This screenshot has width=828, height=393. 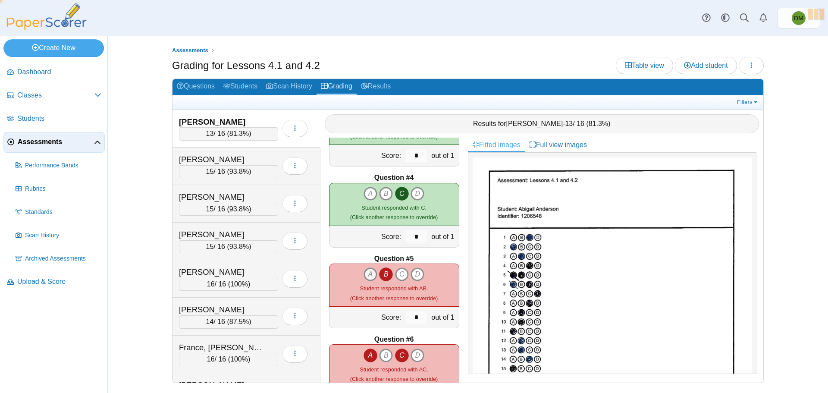 I want to click on span: Table view, so click(x=645, y=65).